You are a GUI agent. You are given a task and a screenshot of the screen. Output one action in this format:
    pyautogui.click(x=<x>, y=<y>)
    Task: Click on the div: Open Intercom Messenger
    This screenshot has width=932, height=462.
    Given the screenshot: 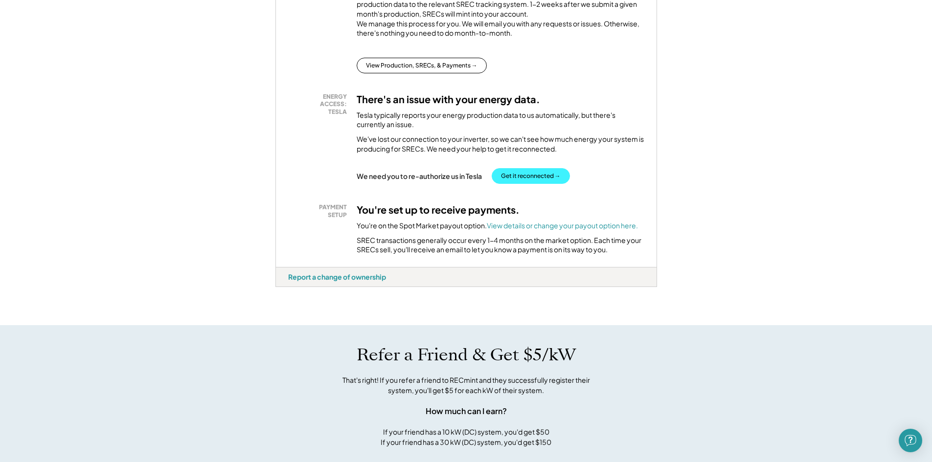 What is the action you would take?
    pyautogui.click(x=910, y=441)
    